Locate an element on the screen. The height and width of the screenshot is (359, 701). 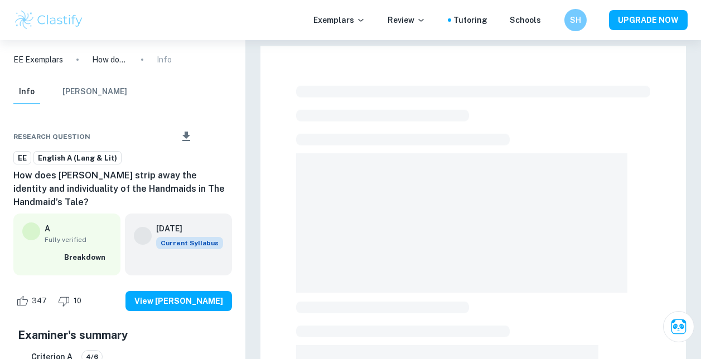
a: EE Exemplars is located at coordinates (38, 60).